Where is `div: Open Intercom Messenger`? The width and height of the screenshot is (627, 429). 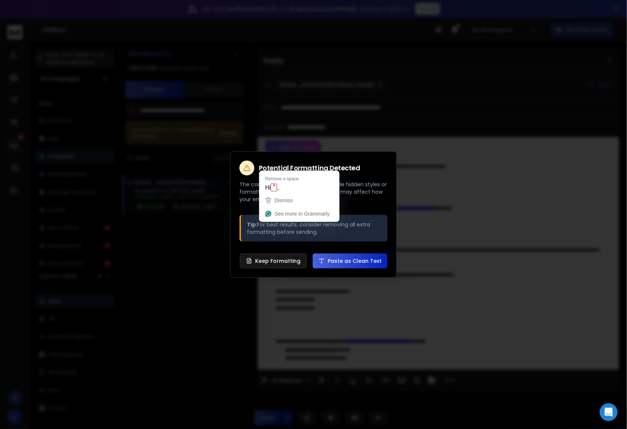
div: Open Intercom Messenger is located at coordinates (608, 412).